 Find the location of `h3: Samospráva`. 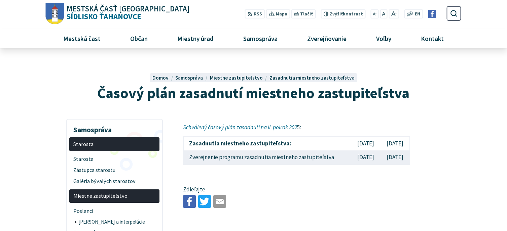

h3: Samospráva is located at coordinates (114, 128).